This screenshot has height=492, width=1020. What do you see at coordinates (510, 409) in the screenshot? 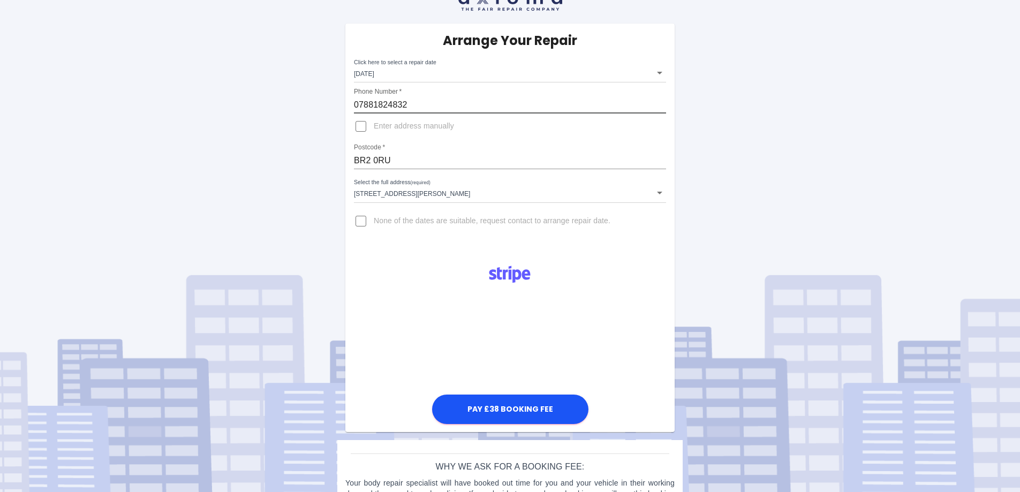
I see `button: Pay £38 Booking Fee` at bounding box center [510, 409].